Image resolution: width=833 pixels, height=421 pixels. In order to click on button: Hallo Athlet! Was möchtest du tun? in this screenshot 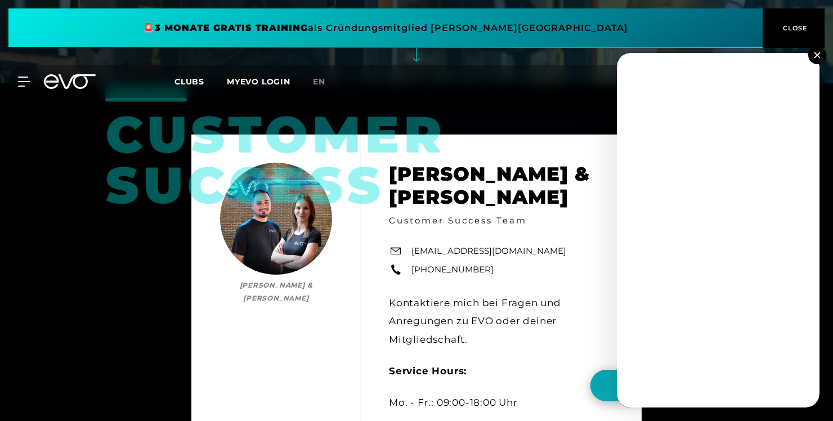, I will do `click(700, 385)`.